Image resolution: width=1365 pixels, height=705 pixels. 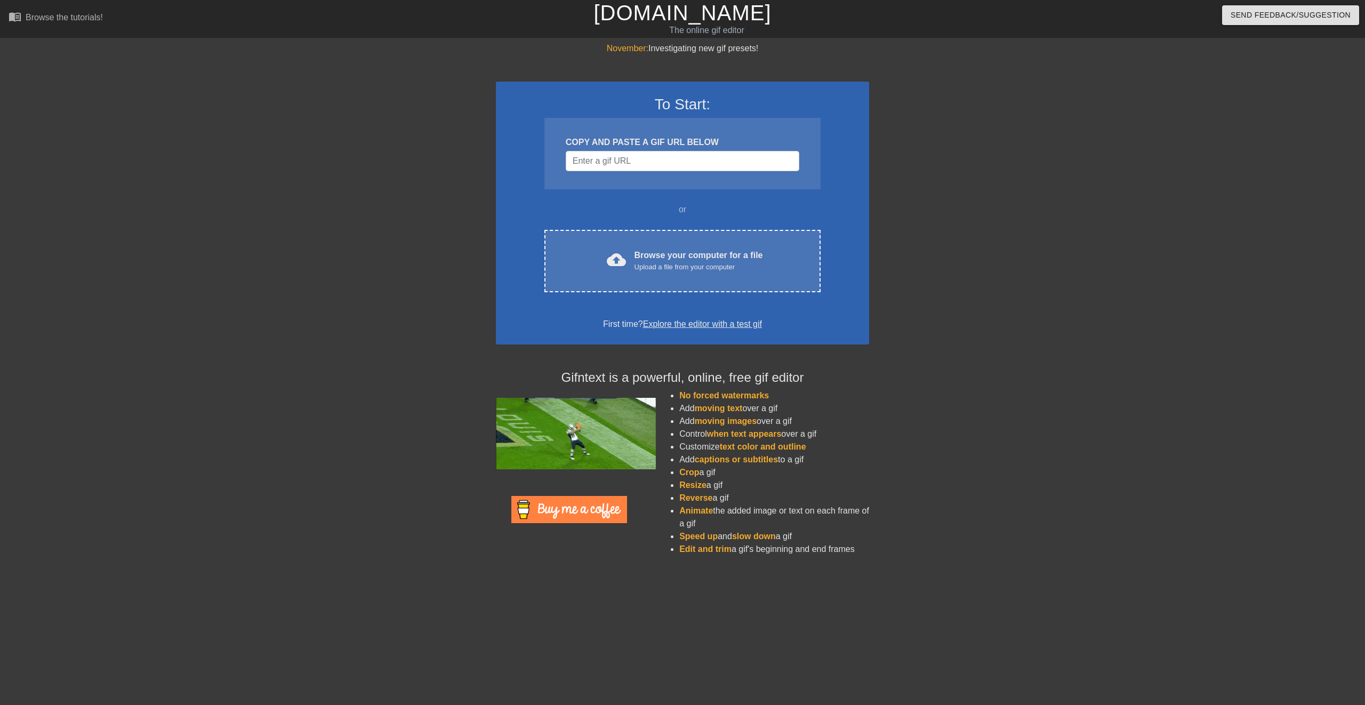 I want to click on span: Resize, so click(x=693, y=485).